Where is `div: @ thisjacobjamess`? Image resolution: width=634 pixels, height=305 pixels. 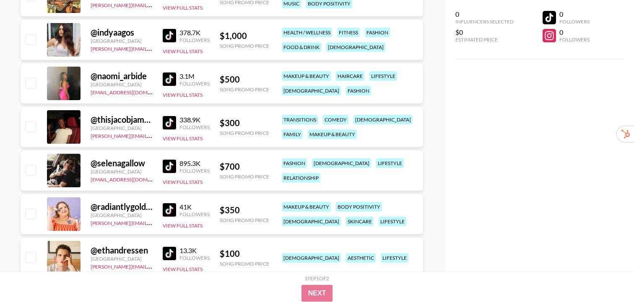 div: @ thisjacobjamess is located at coordinates (122, 119).